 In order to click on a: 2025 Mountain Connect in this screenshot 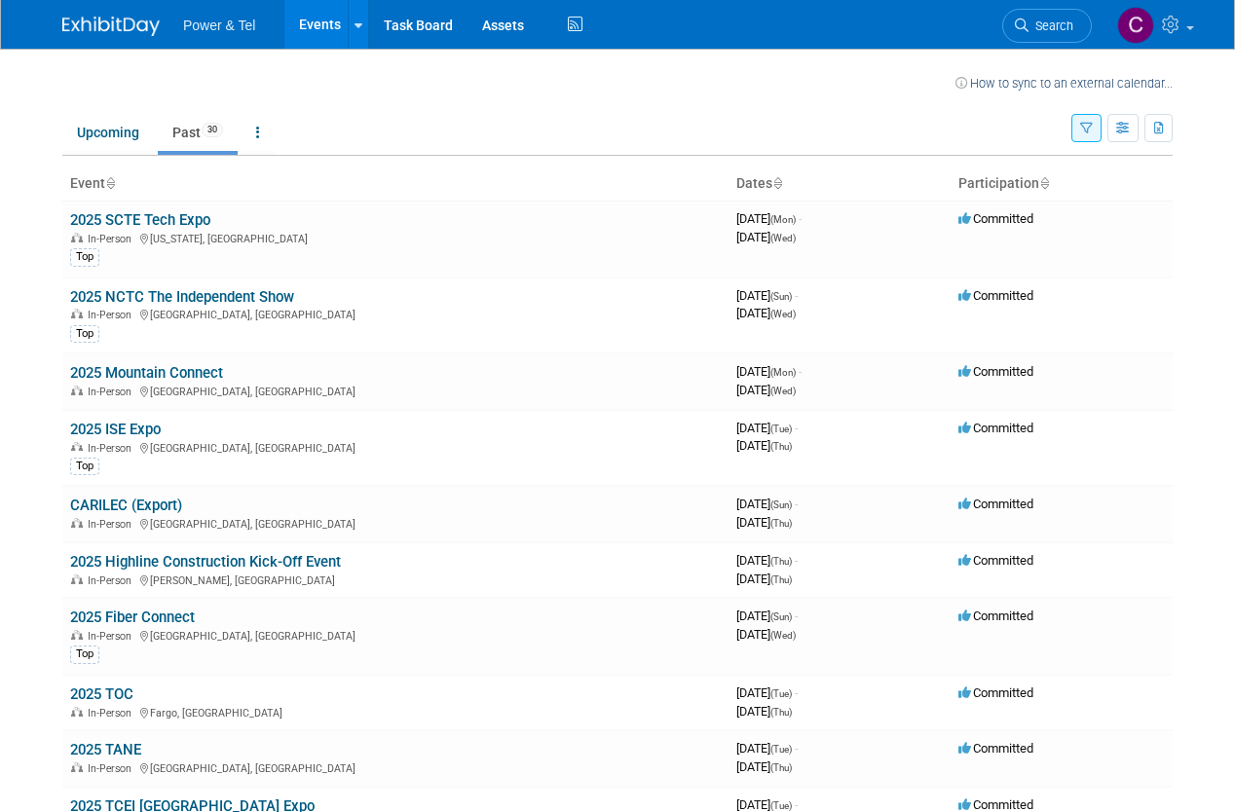, I will do `click(146, 373)`.